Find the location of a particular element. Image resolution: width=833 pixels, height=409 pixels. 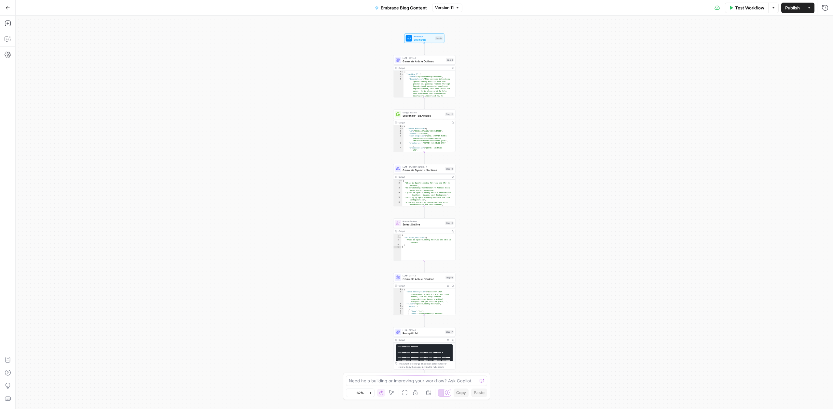

button: Paste is located at coordinates (479, 393).